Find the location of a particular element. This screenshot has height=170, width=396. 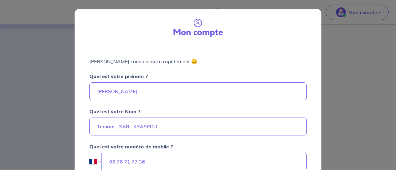

input: Ex : Martin is located at coordinates (198, 92).